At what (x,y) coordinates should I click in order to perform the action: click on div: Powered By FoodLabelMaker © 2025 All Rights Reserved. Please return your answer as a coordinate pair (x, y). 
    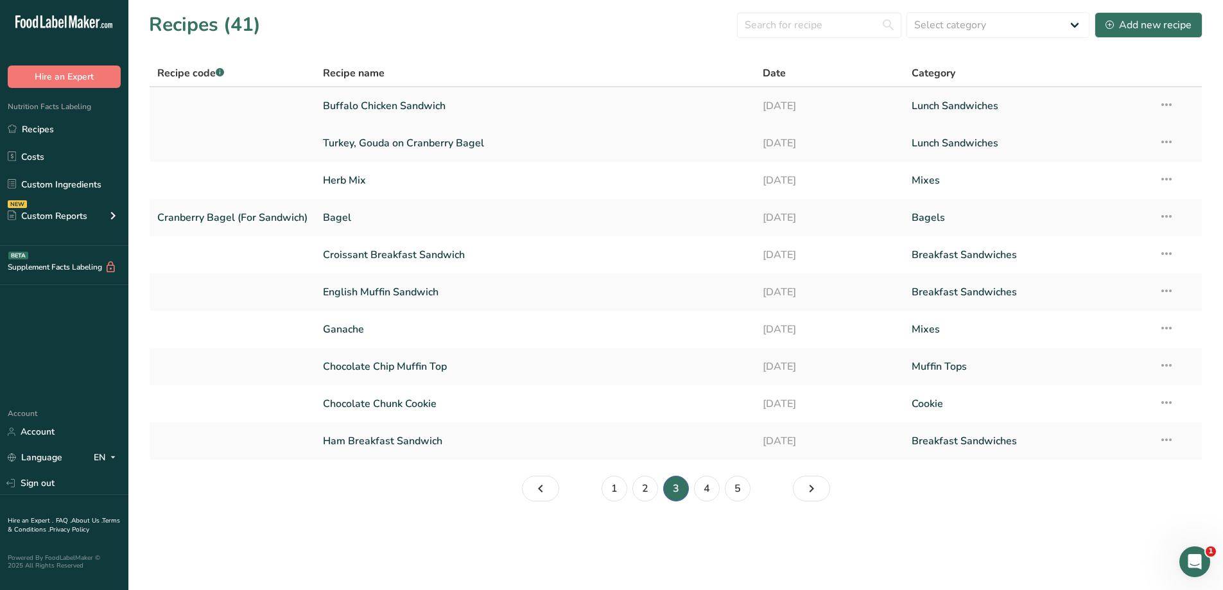
    Looking at the image, I should click on (64, 562).